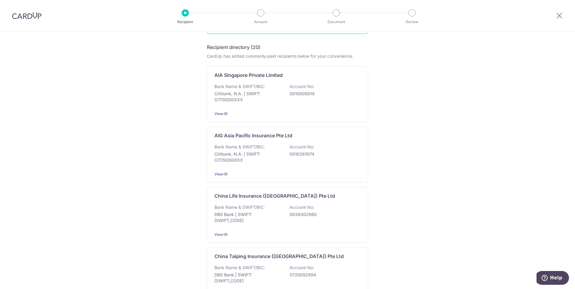  Describe the element at coordinates (323, 94) in the screenshot. I see `p: 0010005019` at that location.